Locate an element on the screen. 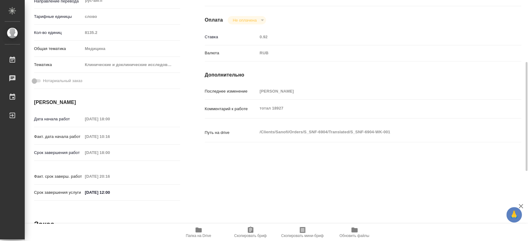 This screenshot has width=528, height=241. p: Дата начала работ is located at coordinates (58, 119).